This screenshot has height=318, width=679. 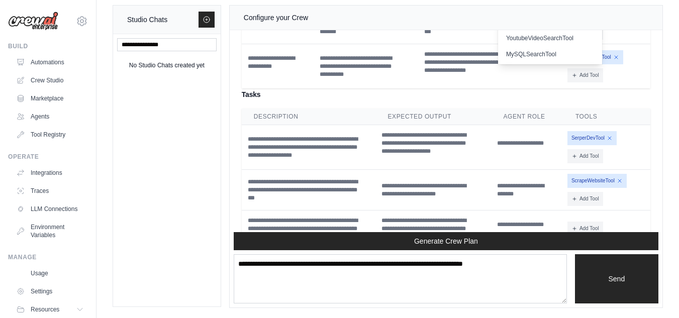 I want to click on div: No Studio Chats created yet, so click(x=167, y=65).